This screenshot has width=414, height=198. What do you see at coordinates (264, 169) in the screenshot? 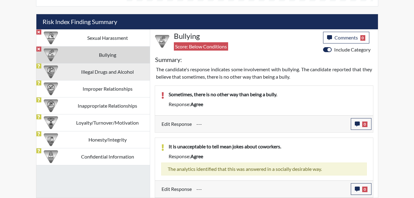
I see `div: The analytics identified that this was answered in a socially desirable way.` at bounding box center [264, 169].